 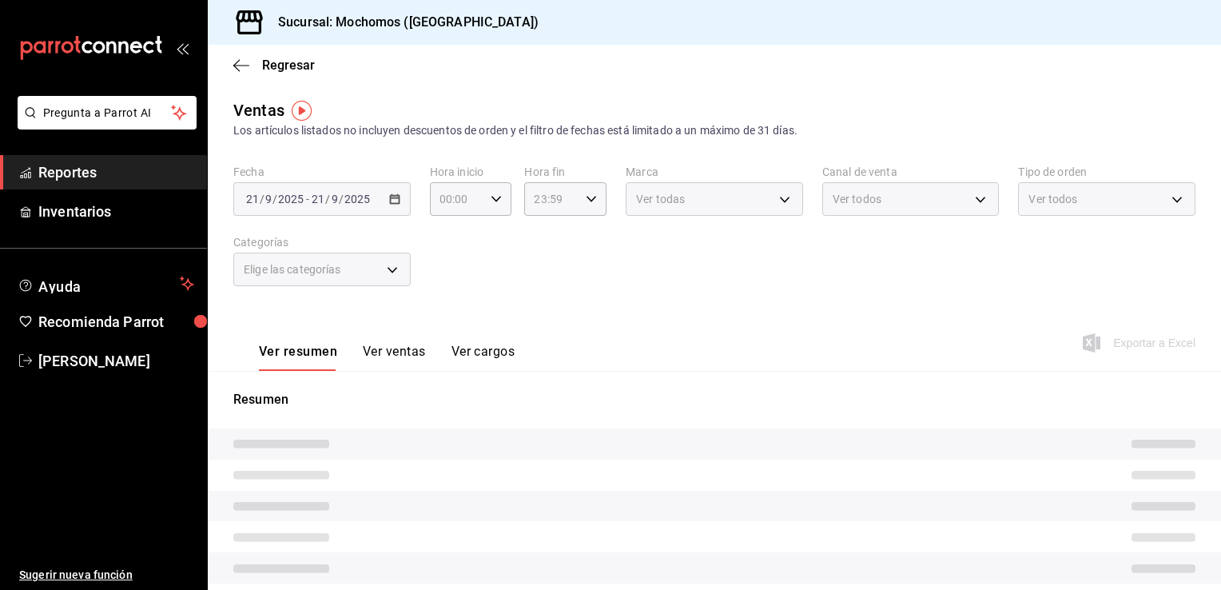 What do you see at coordinates (104, 124) in the screenshot?
I see `a: Pregunta a Parrot AI` at bounding box center [104, 124].